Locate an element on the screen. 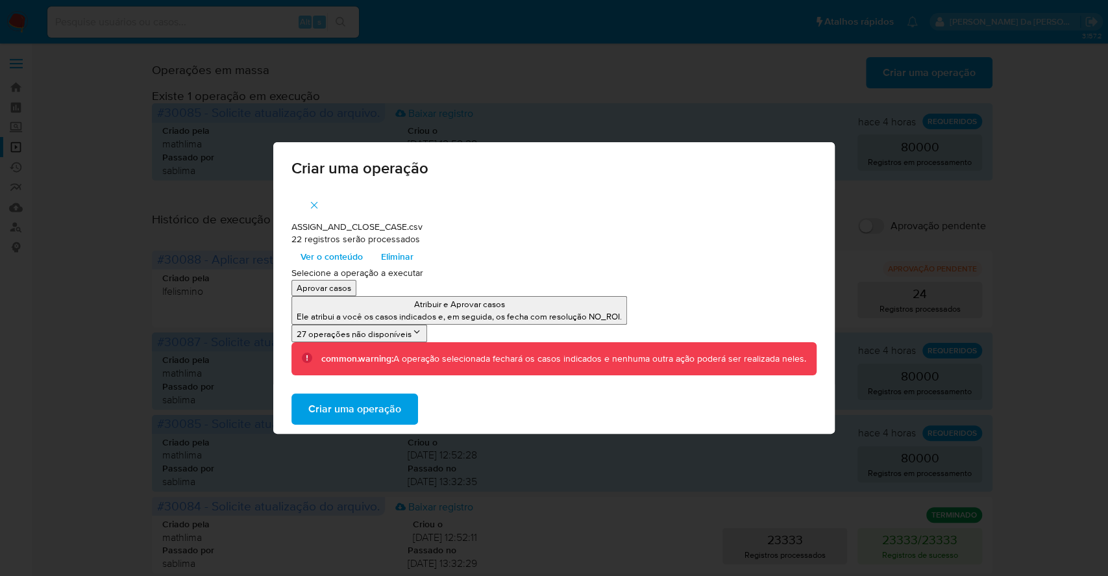  button: Aprovar casos is located at coordinates (324, 288).